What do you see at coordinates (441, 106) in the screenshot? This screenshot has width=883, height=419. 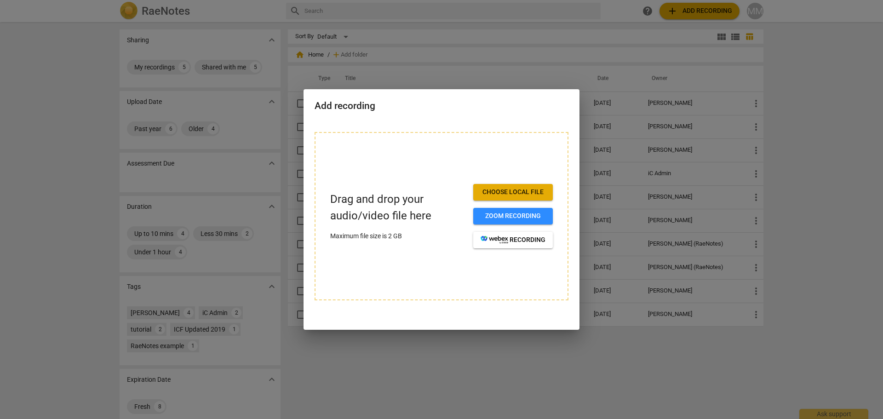 I see `h2: Add recording` at bounding box center [441, 106].